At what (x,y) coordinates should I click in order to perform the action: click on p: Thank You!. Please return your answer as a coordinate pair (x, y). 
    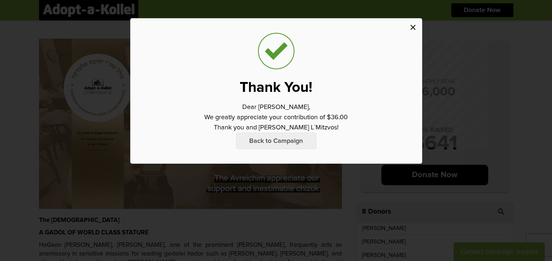
    Looking at the image, I should click on (276, 88).